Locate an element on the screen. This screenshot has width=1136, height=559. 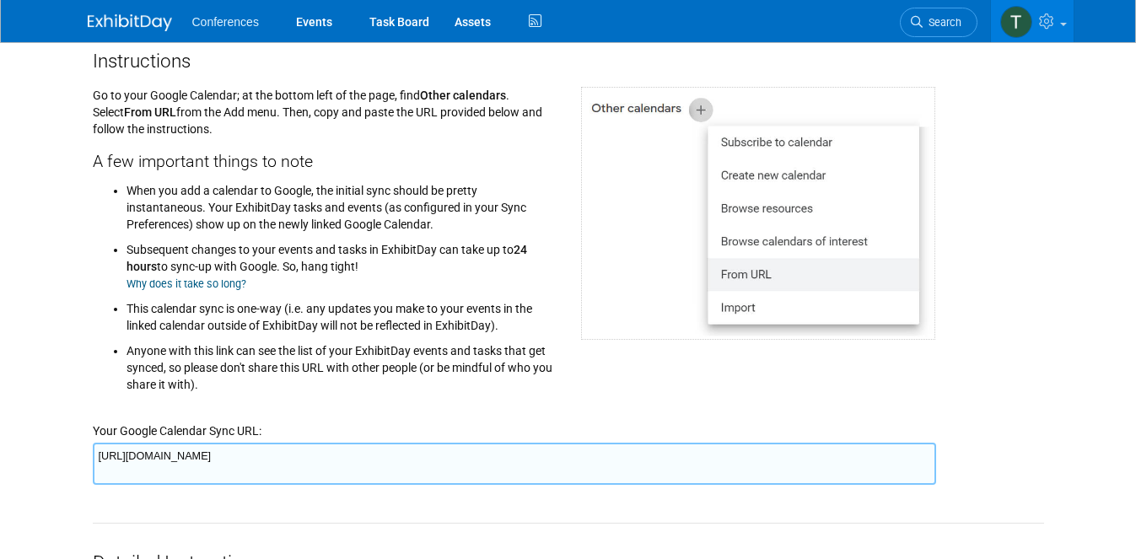
li: Subsequent changes to your events and tasks in ExhibitDay can take up to to sync-up with Google. ... is located at coordinates (341, 262).